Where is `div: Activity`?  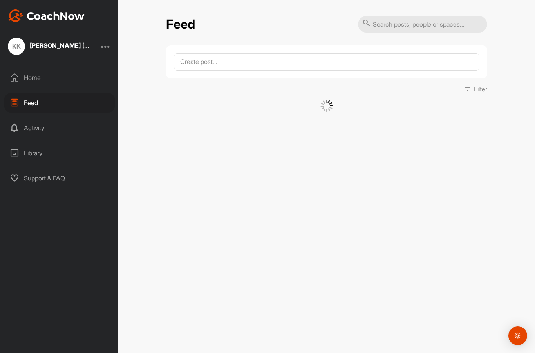
div: Activity is located at coordinates (60, 128).